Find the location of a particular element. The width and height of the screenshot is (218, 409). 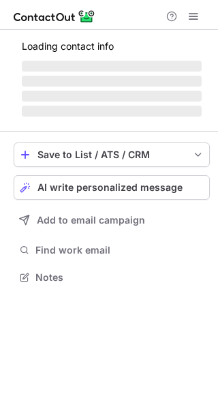

span: Find work email is located at coordinates (120, 250).